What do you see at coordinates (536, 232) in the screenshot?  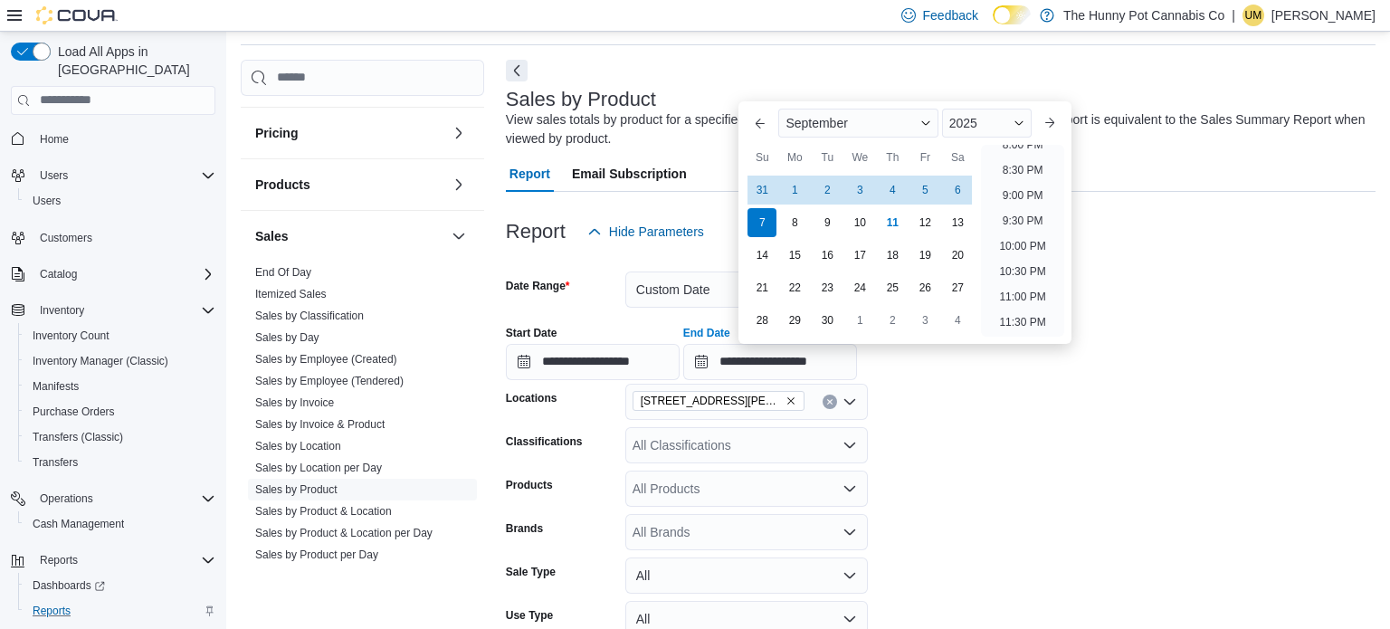 I see `h3: Report` at bounding box center [536, 232].